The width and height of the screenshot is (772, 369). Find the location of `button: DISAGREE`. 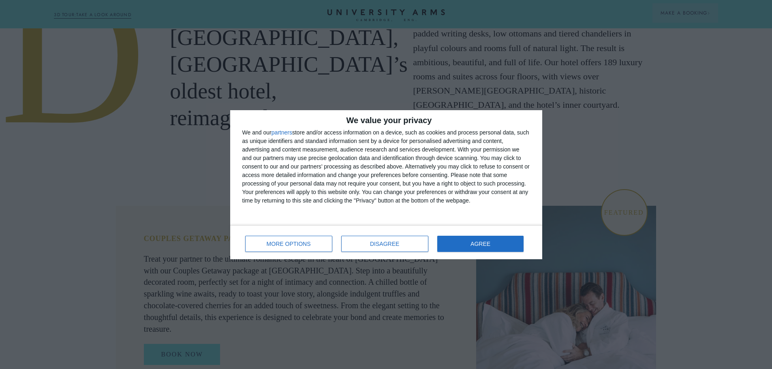

button: DISAGREE is located at coordinates (385, 244).